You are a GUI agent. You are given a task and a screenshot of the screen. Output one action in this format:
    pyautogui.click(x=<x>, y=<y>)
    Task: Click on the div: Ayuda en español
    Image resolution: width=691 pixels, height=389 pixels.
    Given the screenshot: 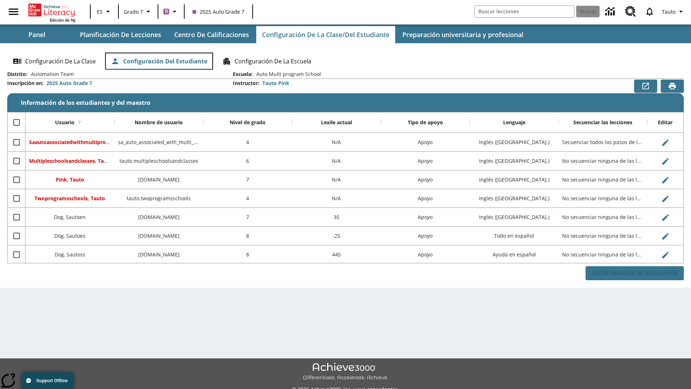 What is the action you would take?
    pyautogui.click(x=514, y=254)
    